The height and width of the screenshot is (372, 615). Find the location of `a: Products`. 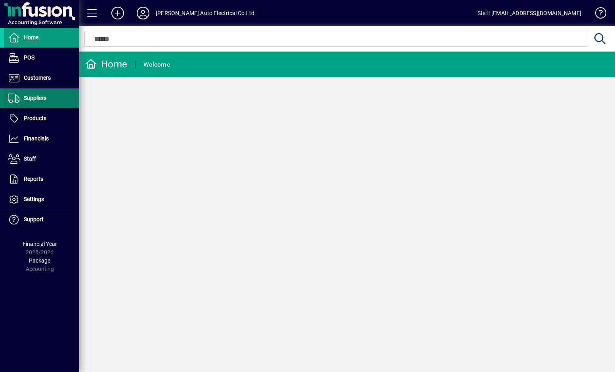

a: Products is located at coordinates (42, 118).